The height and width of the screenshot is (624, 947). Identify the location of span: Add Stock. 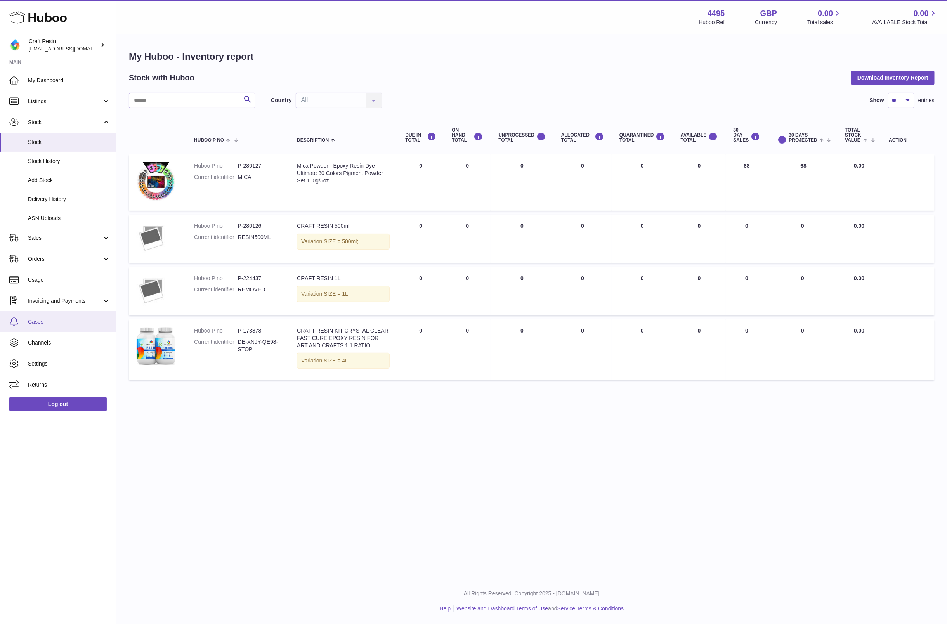
(69, 180).